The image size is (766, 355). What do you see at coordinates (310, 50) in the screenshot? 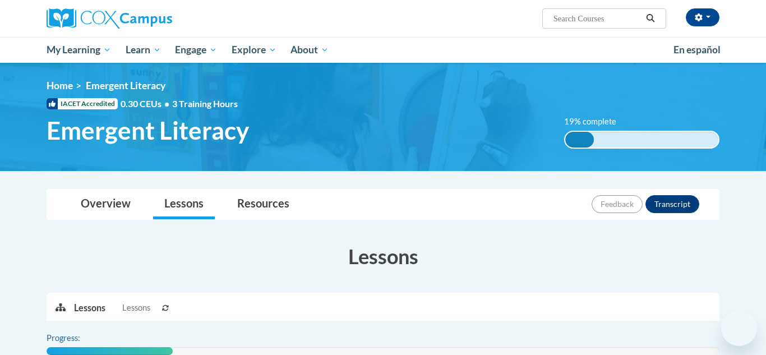
I see `a: About` at bounding box center [310, 50].